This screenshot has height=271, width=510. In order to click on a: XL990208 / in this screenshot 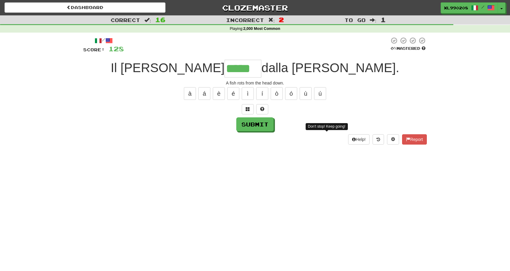, I will do `click(469, 8)`.